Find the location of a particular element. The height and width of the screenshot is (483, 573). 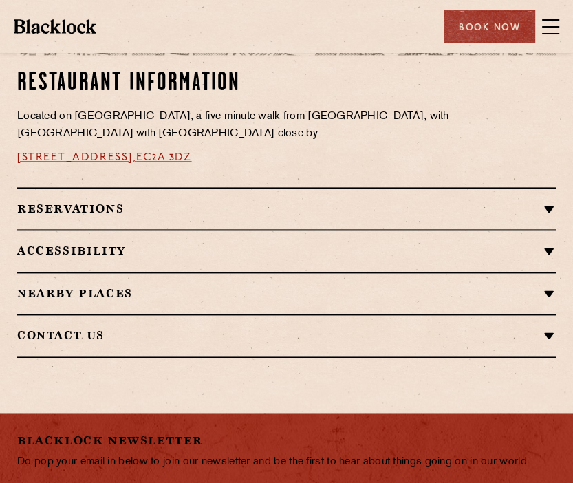

div: Book Now is located at coordinates (489, 26).